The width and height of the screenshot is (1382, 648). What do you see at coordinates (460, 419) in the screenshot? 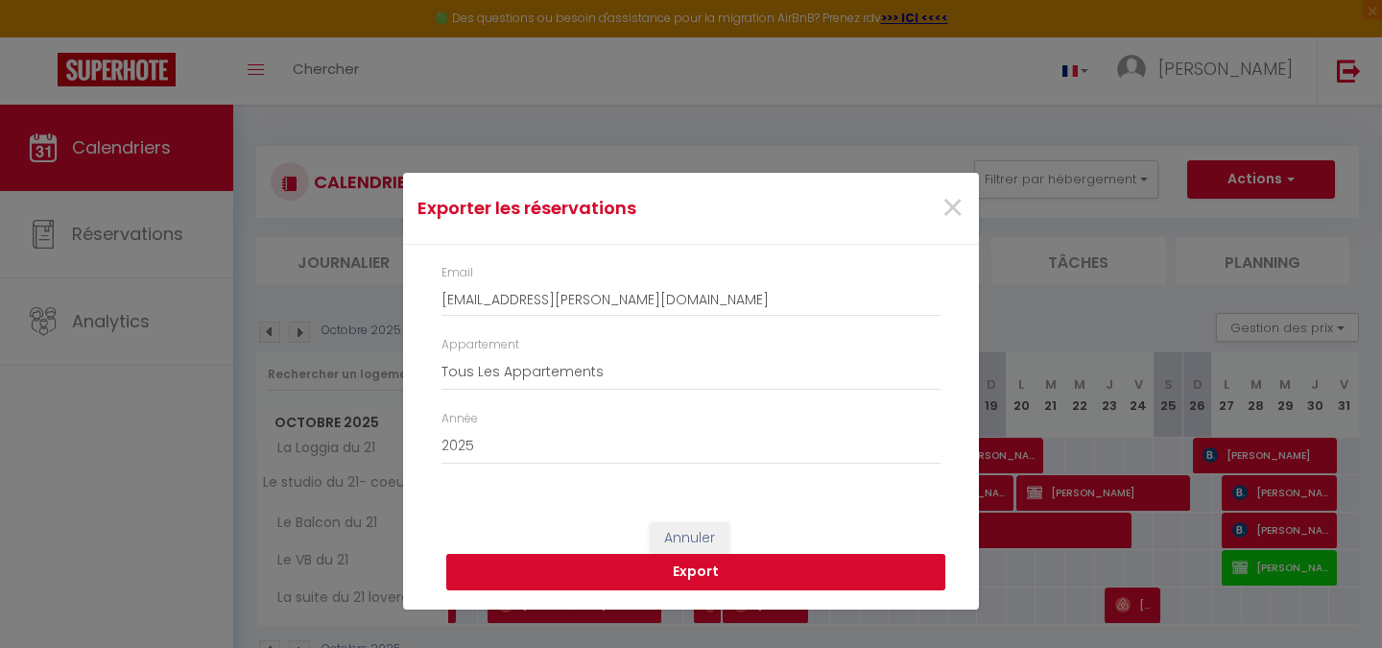
I see `label: Année` at bounding box center [460, 419].